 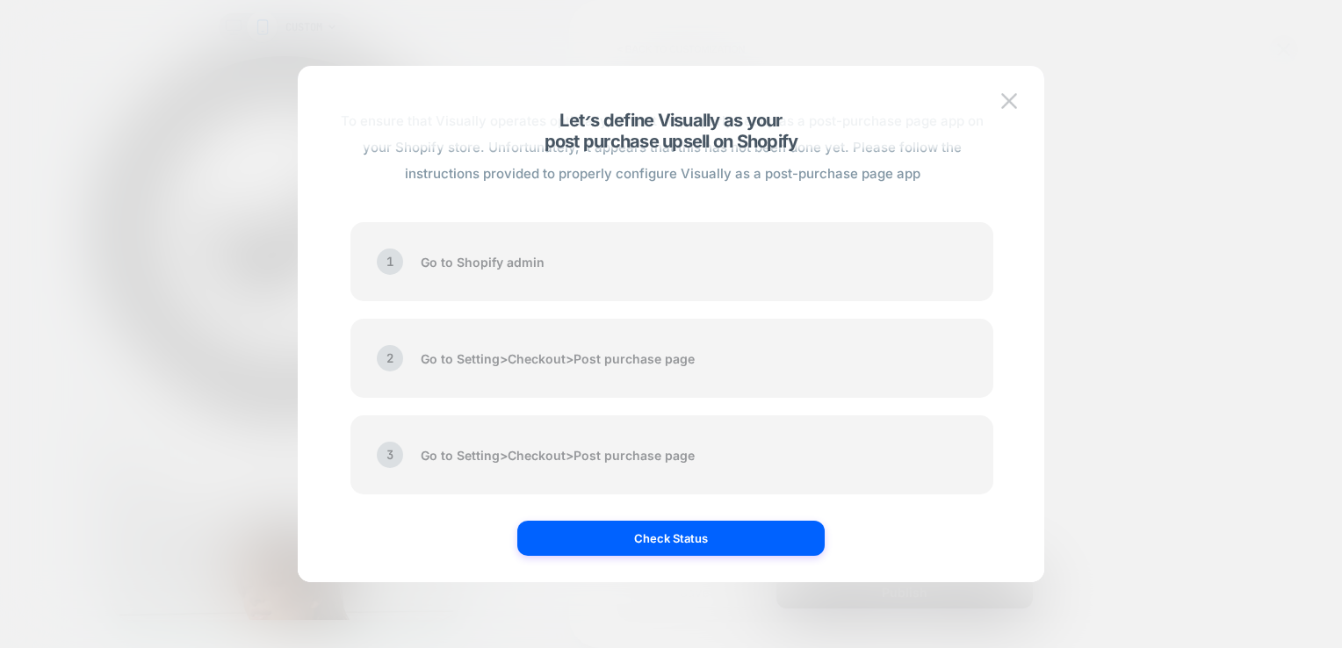 I want to click on span: To ensure that Visually operates optimally, it must be properly set up as a post-purchase page ap..., so click(x=662, y=148).